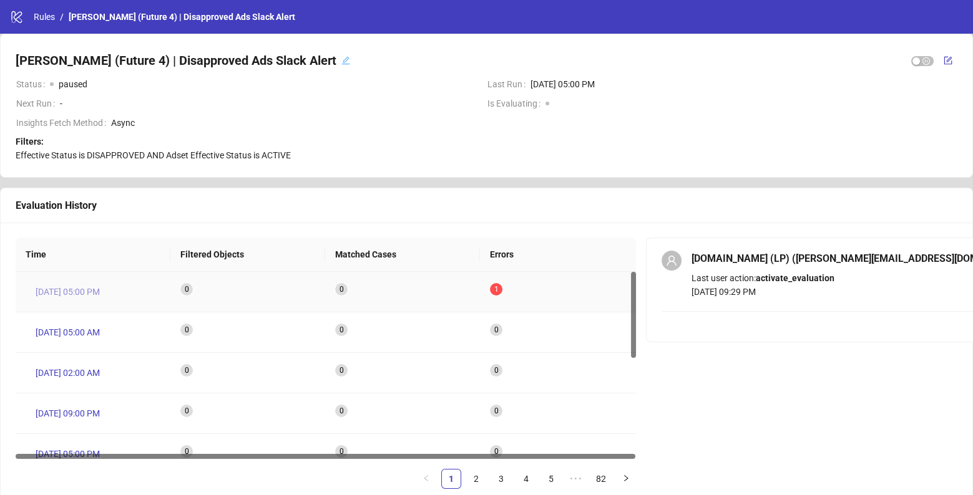  What do you see at coordinates (38, 104) in the screenshot?
I see `span: Next Run` at bounding box center [38, 104].